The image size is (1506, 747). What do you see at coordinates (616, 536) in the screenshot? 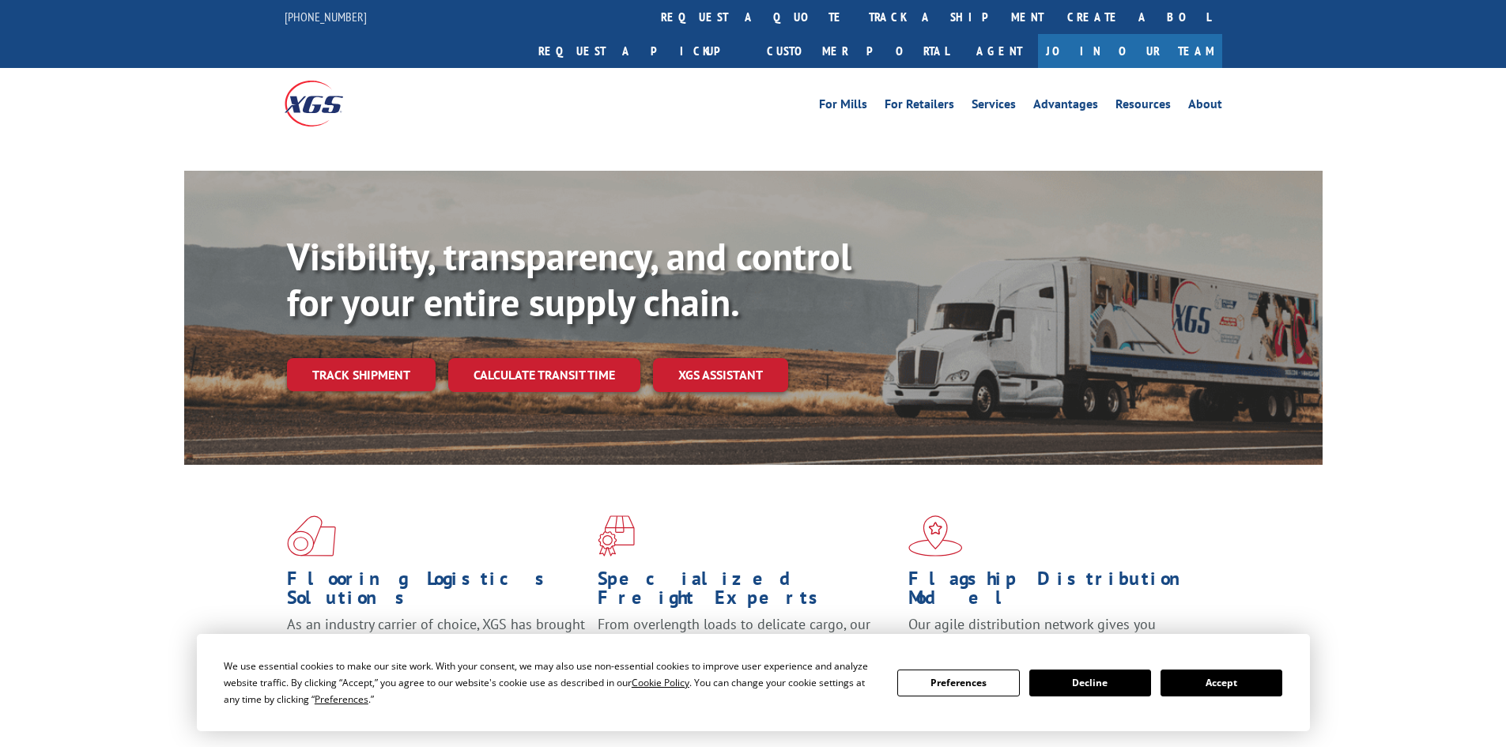
I see `img: xgs-icon-focused-on-flooring-red` at bounding box center [616, 536].